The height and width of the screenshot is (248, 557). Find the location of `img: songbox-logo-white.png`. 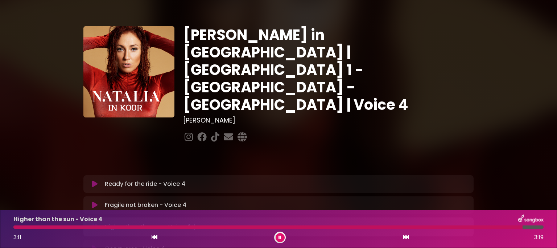

img: songbox-logo-white.png is located at coordinates (531, 219).